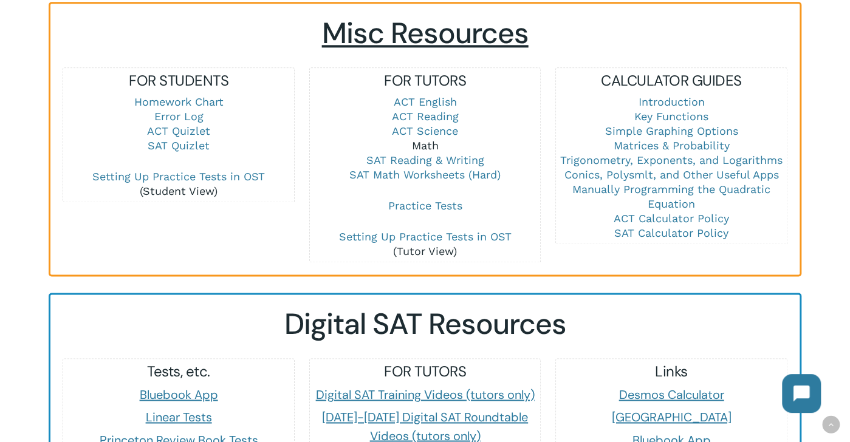 This screenshot has height=442, width=850. What do you see at coordinates (179, 101) in the screenshot?
I see `a: Homework Chart` at bounding box center [179, 101].